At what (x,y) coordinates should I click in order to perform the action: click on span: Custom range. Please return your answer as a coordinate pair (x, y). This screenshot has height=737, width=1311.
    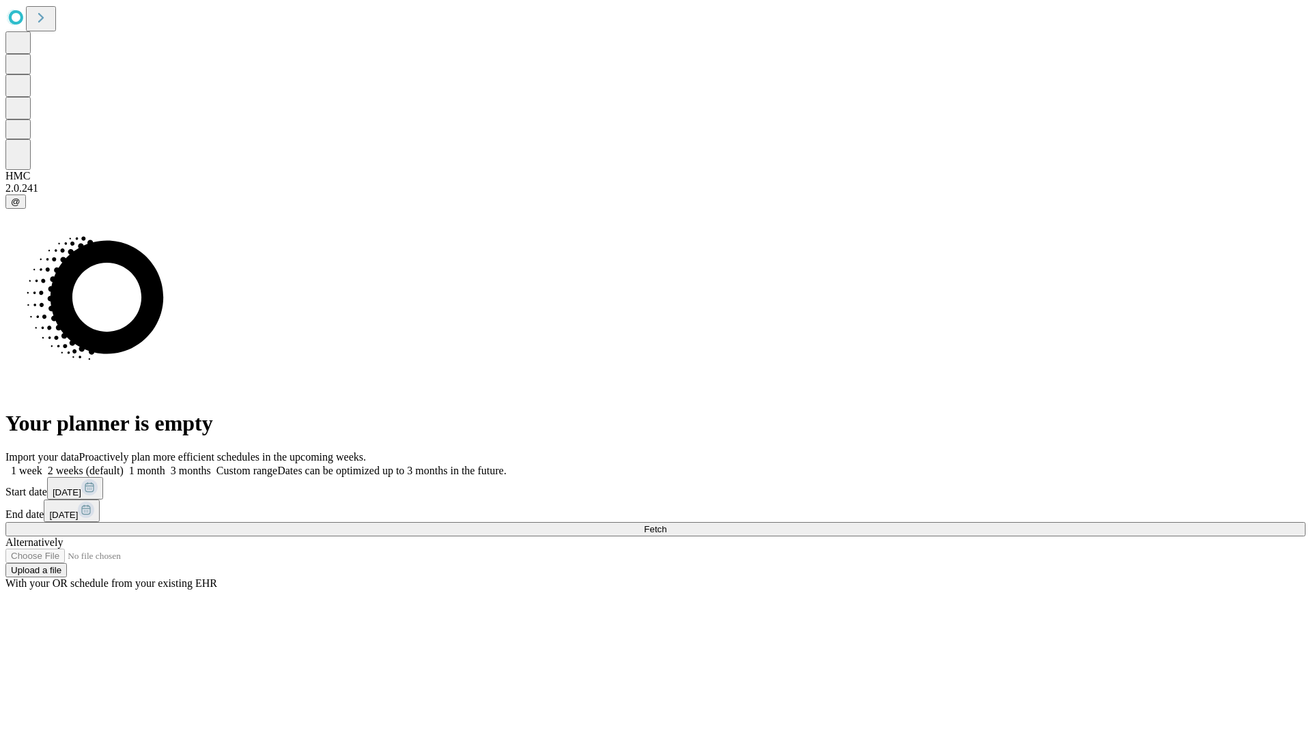
    Looking at the image, I should click on (246, 470).